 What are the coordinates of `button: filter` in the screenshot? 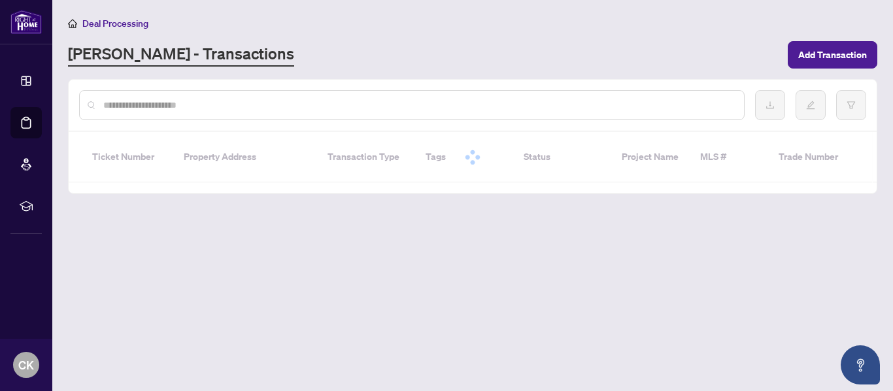 It's located at (851, 105).